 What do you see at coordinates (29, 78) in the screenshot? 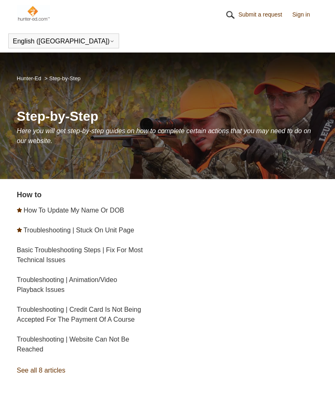
I see `a: Hunter-Ed` at bounding box center [29, 78].